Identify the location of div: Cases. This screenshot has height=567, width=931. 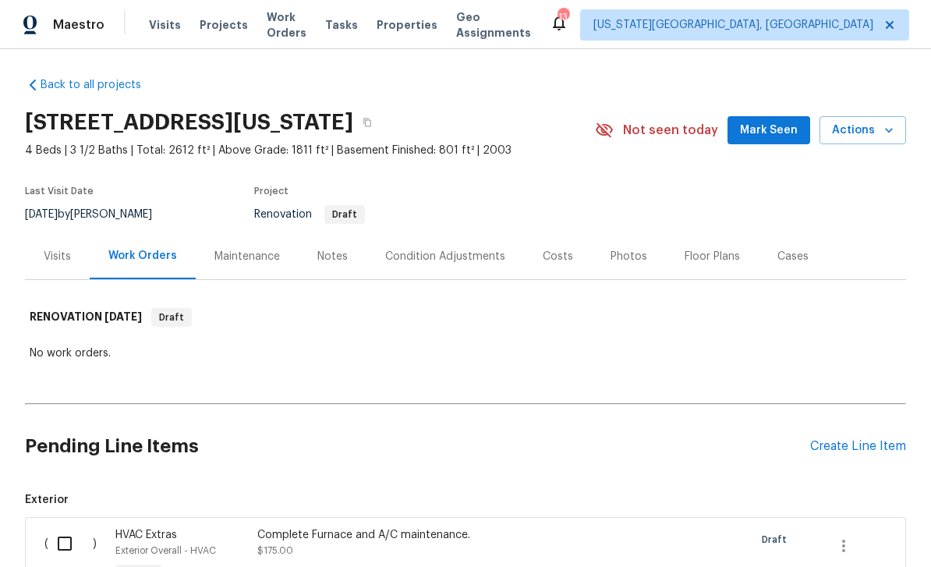
(793, 256).